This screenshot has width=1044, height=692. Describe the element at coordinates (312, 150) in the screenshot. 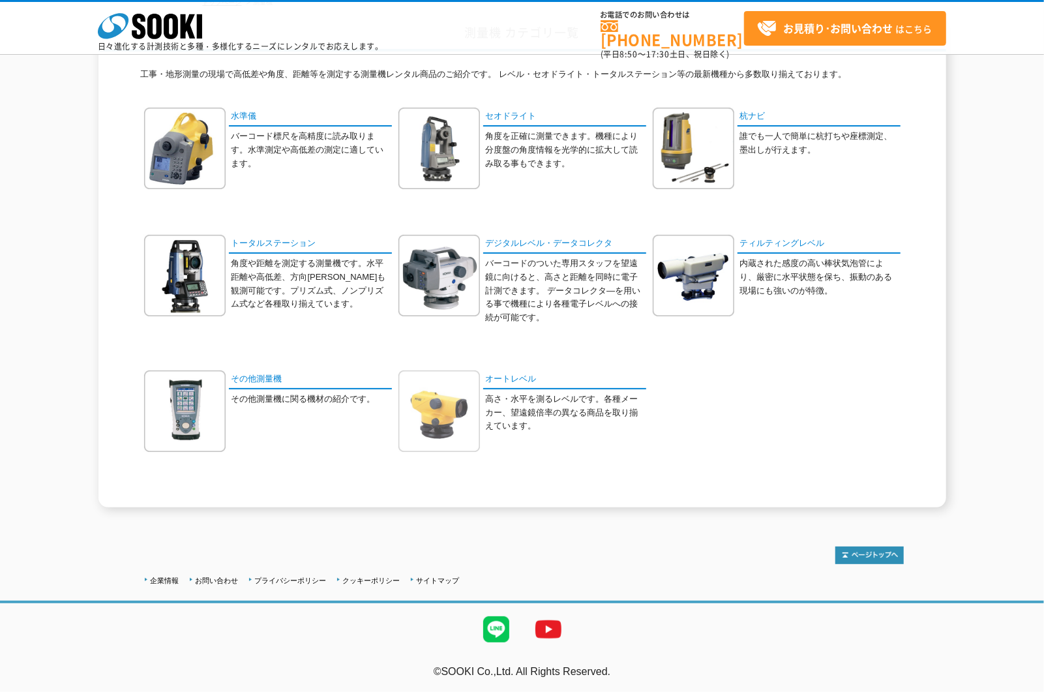

I see `p: バーコード標尺を高精度に読み取ります。水準測定や高低差の測定に適しています。` at that location.